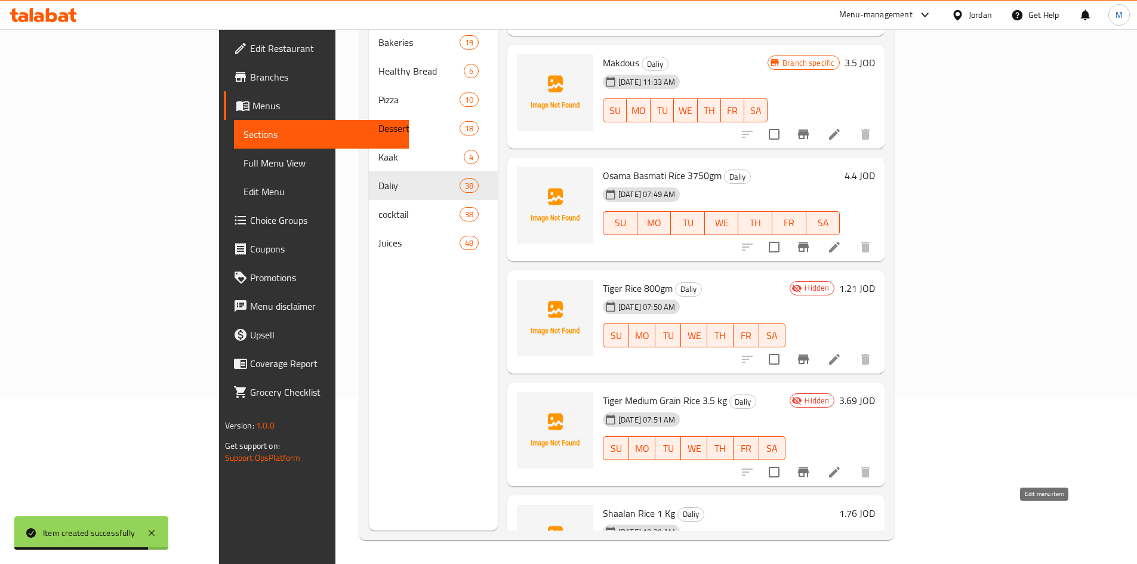 The width and height of the screenshot is (1137, 564). Describe the element at coordinates (433, 214) in the screenshot. I see `div: cocktail38` at that location.